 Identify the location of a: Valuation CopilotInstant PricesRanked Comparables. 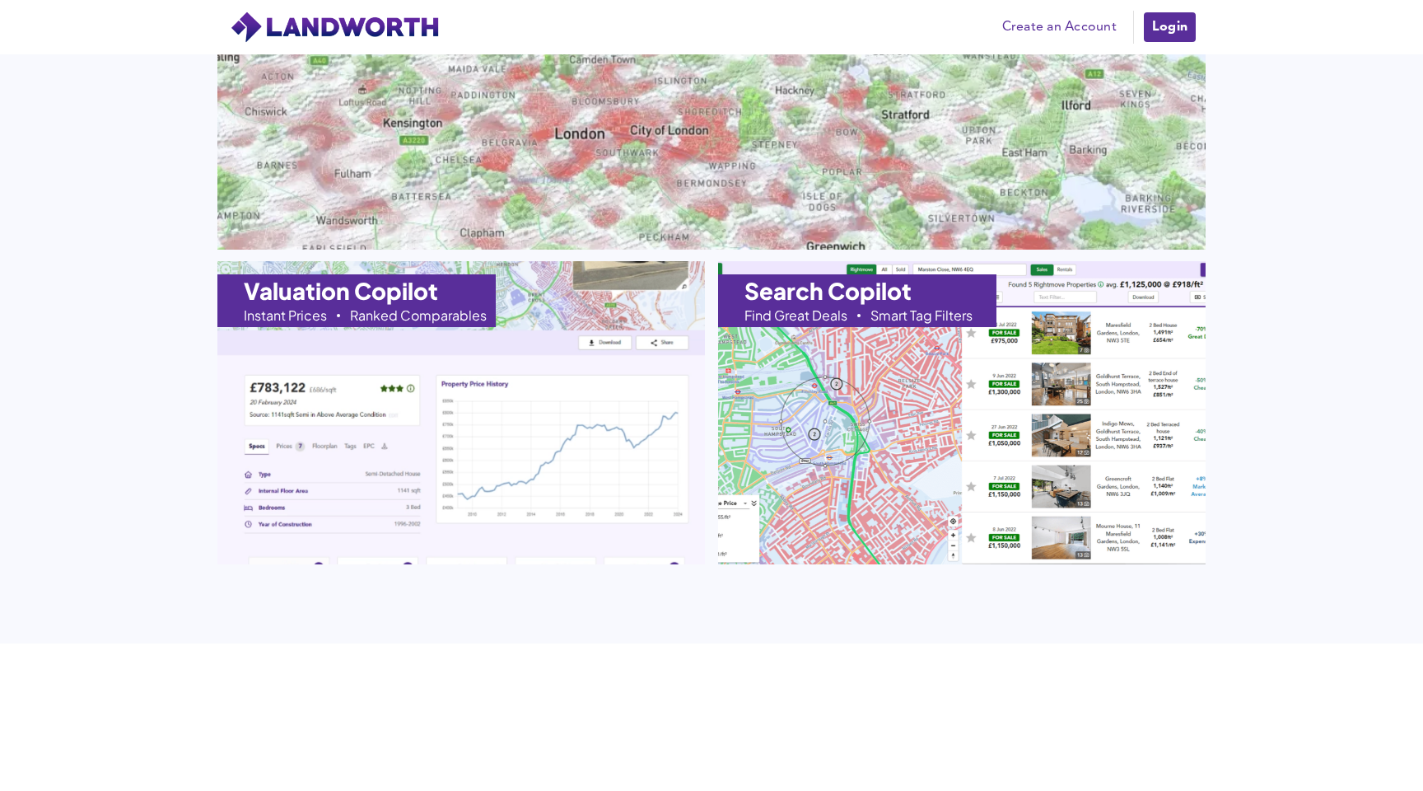
(461, 413).